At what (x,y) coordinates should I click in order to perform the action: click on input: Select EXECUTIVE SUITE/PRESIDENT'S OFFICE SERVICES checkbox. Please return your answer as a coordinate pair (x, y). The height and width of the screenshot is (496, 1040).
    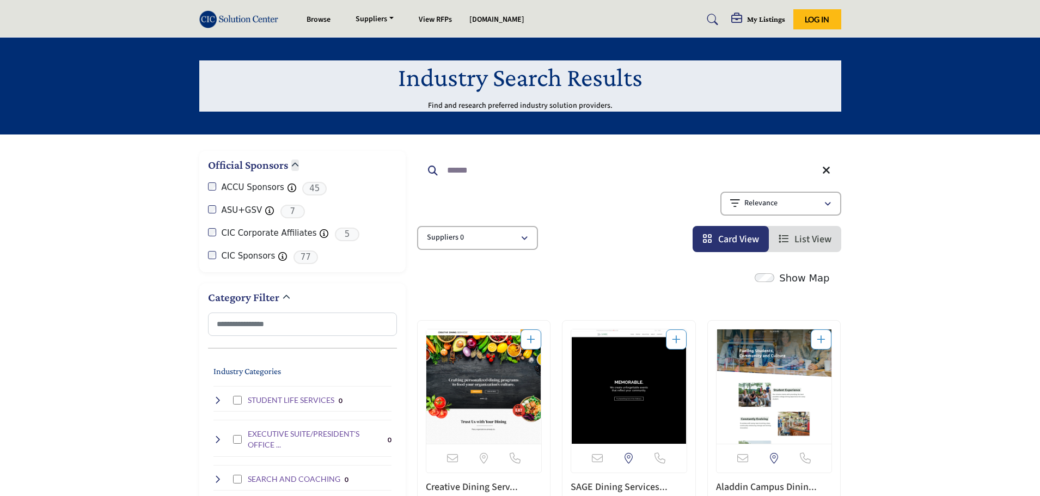
    Looking at the image, I should click on (237, 439).